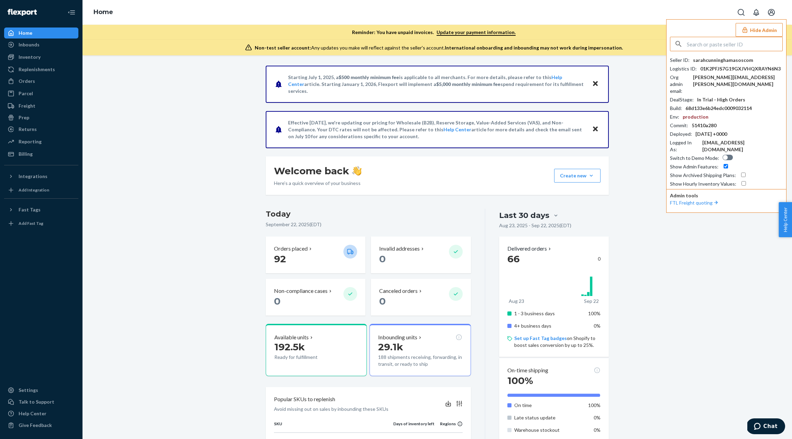 The image size is (792, 439). What do you see at coordinates (41, 81) in the screenshot?
I see `a: Orders` at bounding box center [41, 81].